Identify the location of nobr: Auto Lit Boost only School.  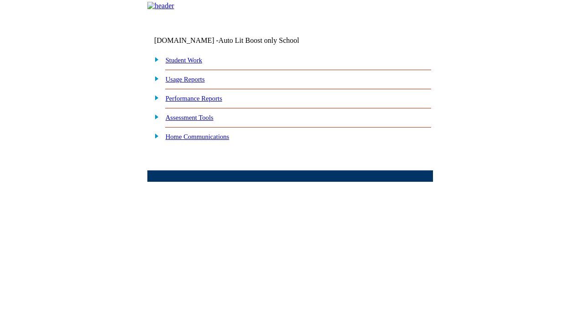
(259, 40).